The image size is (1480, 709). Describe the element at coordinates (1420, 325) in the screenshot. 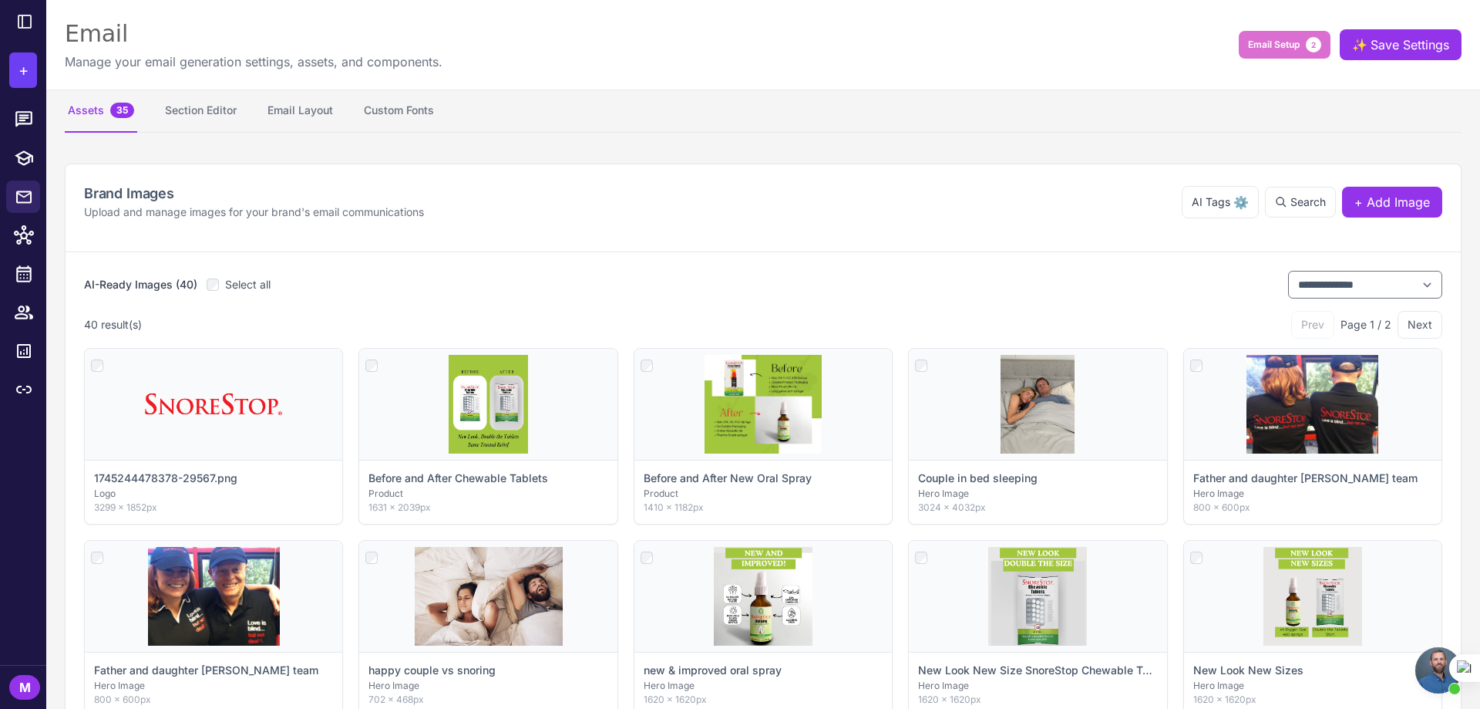

I see `button: Next` at that location.